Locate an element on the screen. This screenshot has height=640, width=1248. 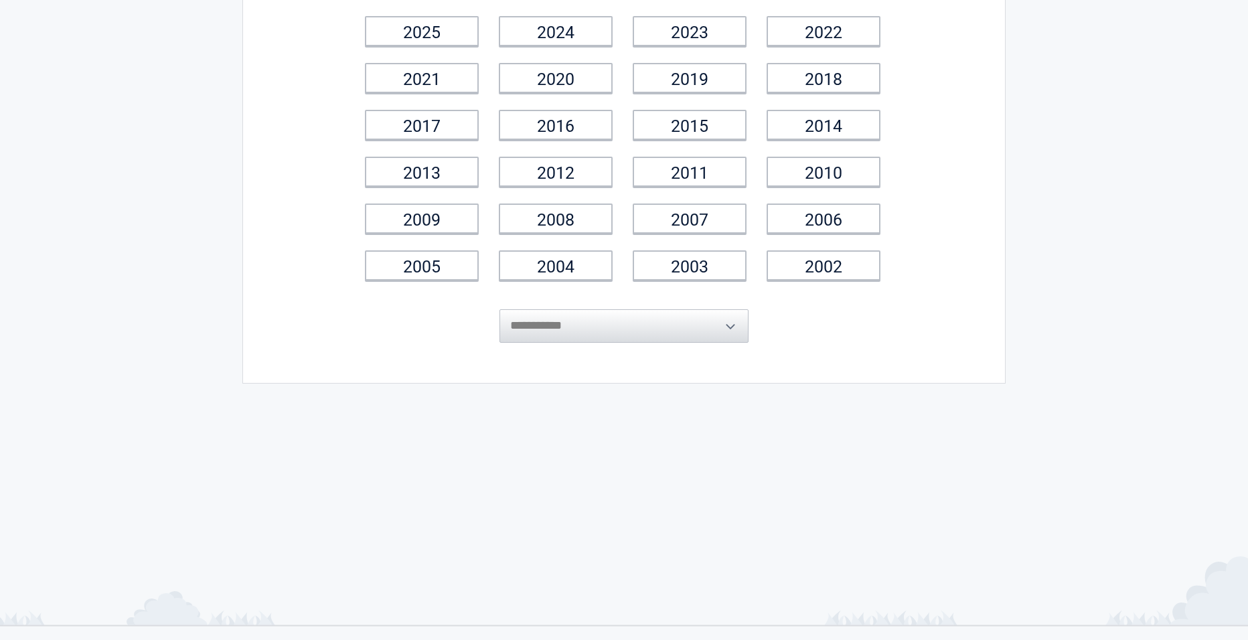
a: 2004 is located at coordinates (556, 265).